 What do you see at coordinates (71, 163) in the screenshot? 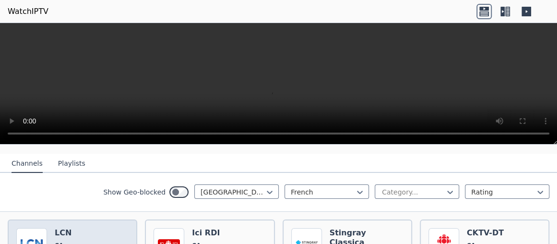
I see `button: Playlists` at bounding box center [71, 163].